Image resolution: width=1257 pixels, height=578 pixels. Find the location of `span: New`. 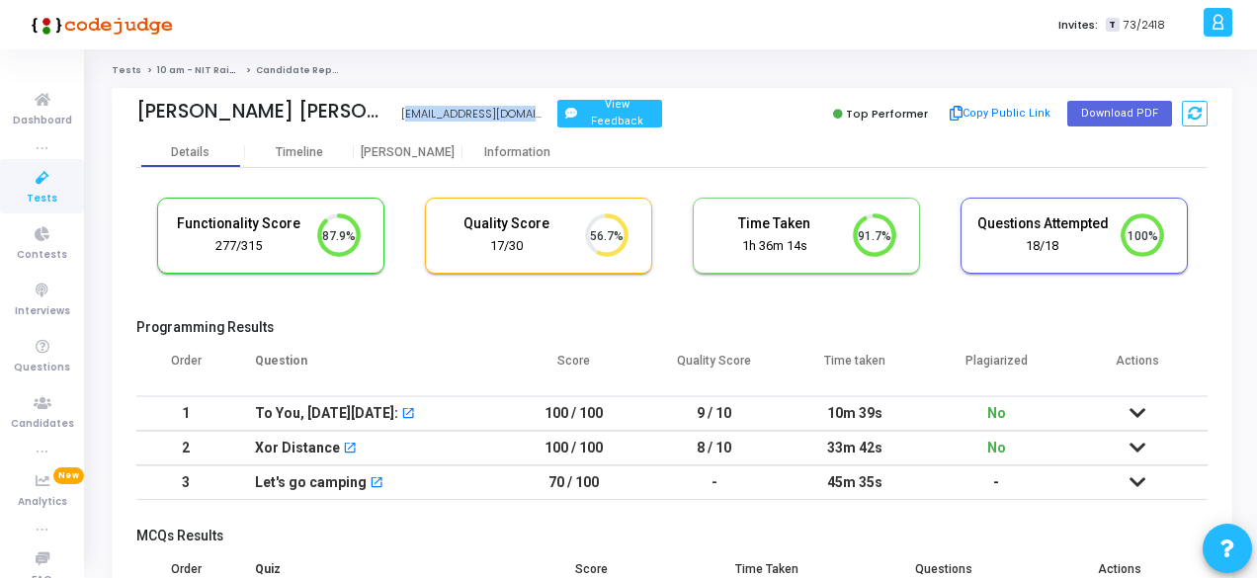

span: New is located at coordinates (68, 475).